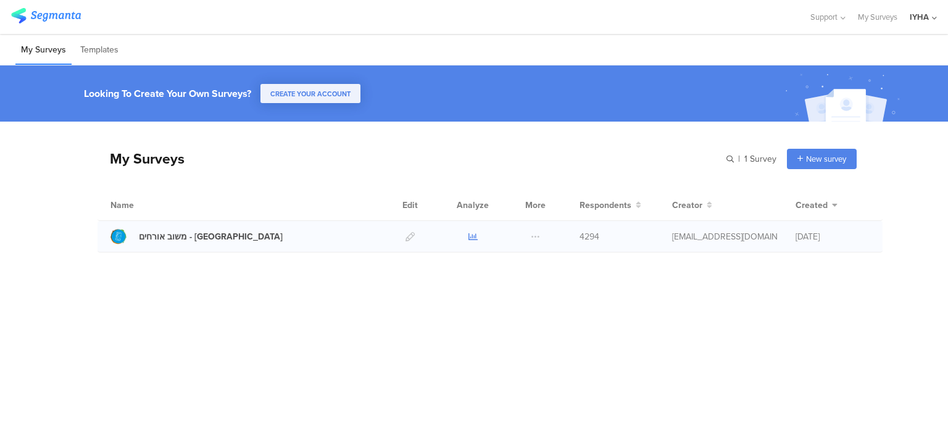 The height and width of the screenshot is (429, 948). I want to click on span: Respondents, so click(605, 205).